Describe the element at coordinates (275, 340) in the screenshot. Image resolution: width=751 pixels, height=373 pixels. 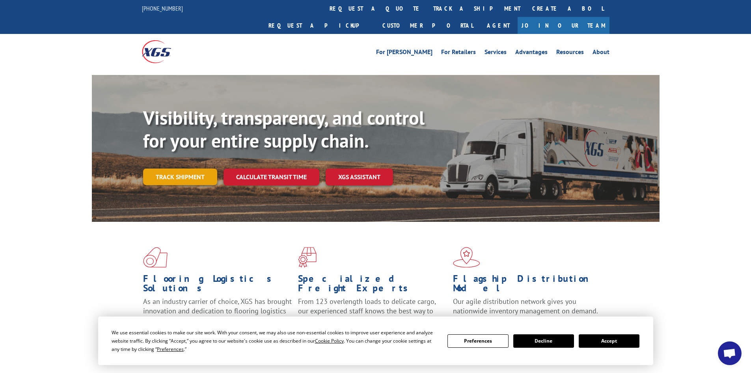
I see `div: We use essential cookies to make our site work. With your consent, we may also use non-essential ...` at that location.